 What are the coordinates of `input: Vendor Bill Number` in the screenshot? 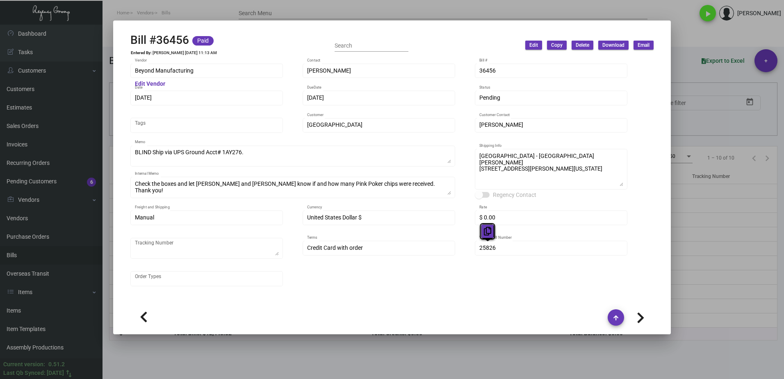 It's located at (551, 248).